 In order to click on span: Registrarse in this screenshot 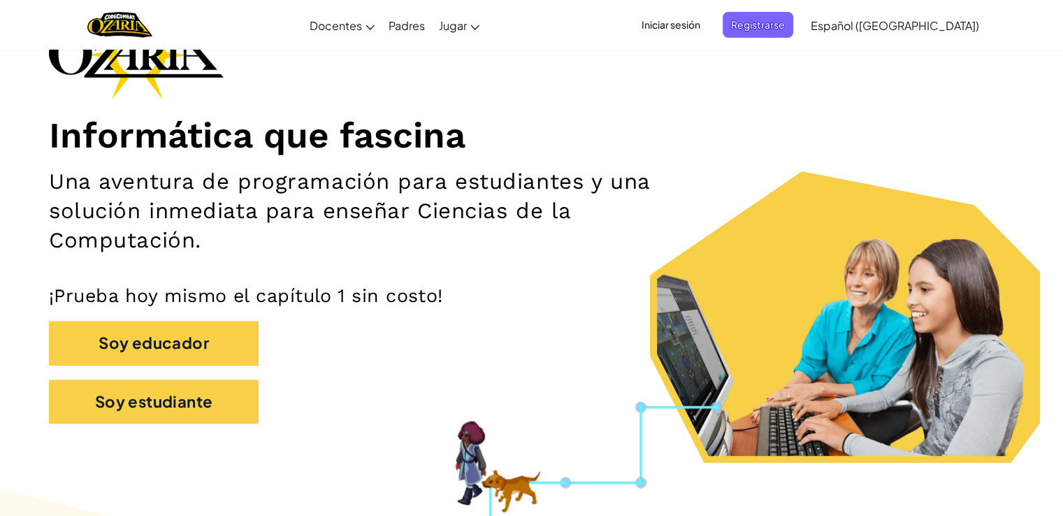, I will do `click(757, 24)`.